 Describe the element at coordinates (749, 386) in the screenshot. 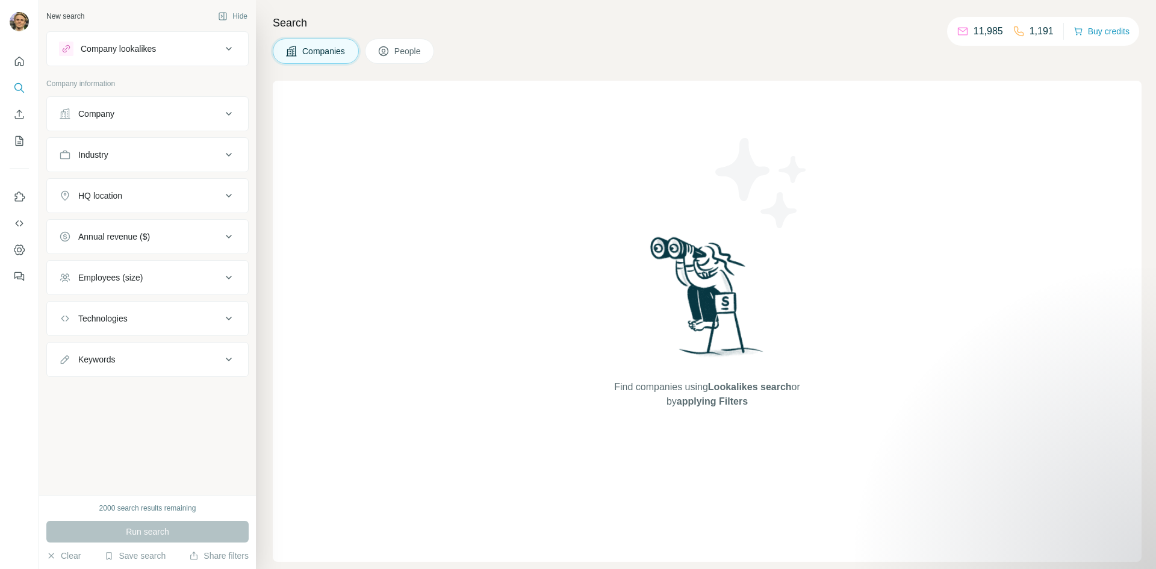

I see `span: Lookalikes search` at that location.